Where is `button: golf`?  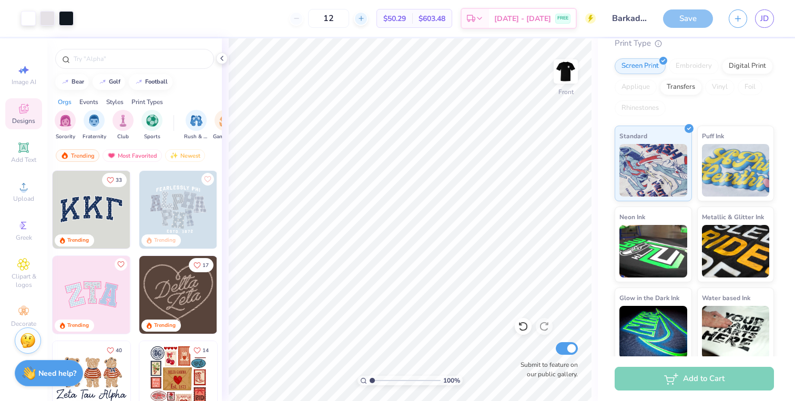 button: golf is located at coordinates (109, 82).